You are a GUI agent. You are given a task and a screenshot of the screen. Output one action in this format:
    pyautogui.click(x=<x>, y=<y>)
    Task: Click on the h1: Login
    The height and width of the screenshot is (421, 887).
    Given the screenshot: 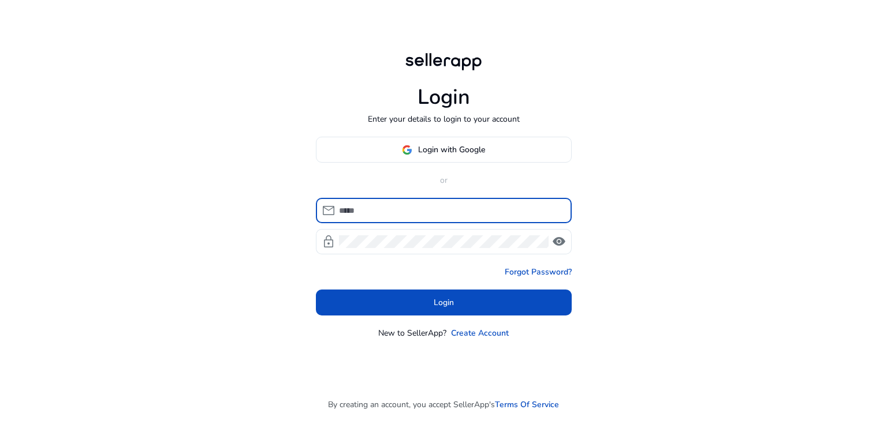 What is the action you would take?
    pyautogui.click(x=443, y=97)
    